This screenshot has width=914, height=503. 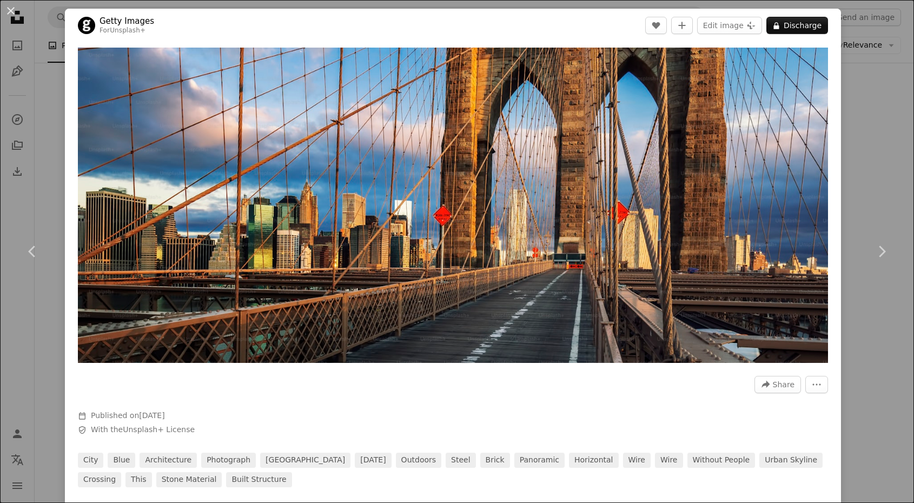 I want to click on a: brick, so click(x=495, y=460).